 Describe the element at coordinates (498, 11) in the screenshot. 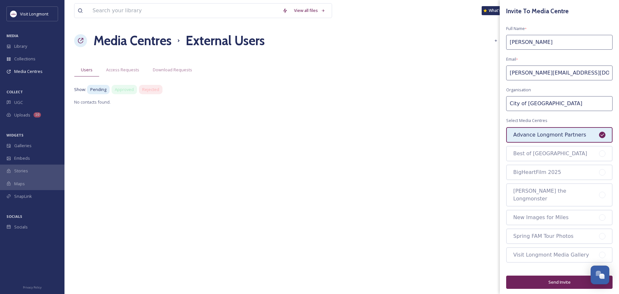

I see `div: What's New` at that location.